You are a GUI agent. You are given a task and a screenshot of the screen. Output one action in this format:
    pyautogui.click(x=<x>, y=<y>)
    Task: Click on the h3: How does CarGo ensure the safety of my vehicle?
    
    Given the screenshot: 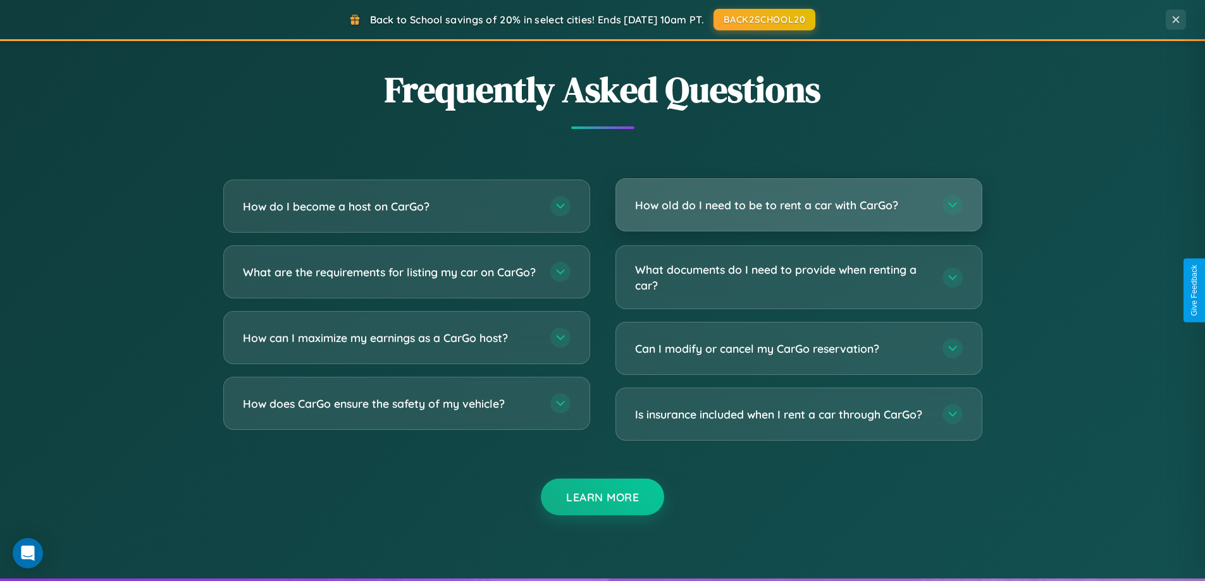 What is the action you would take?
    pyautogui.click(x=390, y=404)
    